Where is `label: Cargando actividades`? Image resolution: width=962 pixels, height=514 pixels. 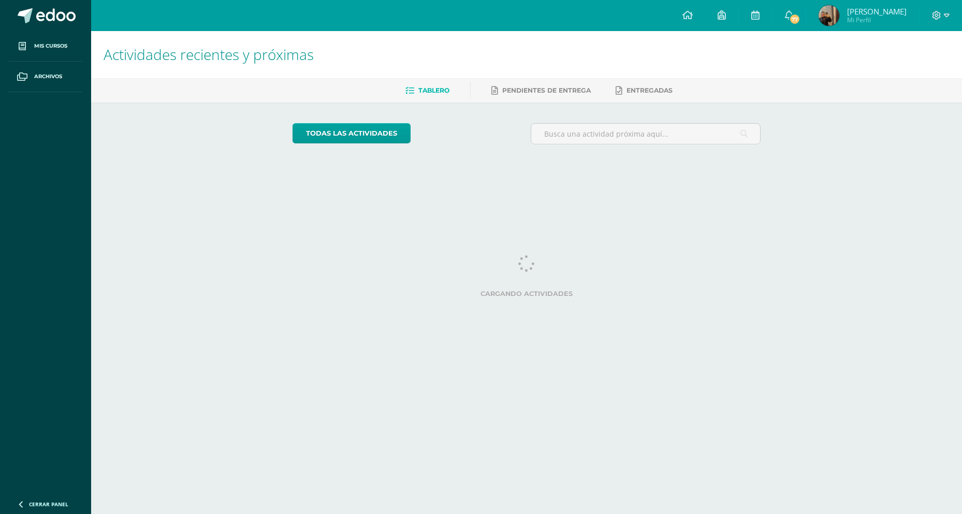 label: Cargando actividades is located at coordinates (527, 294).